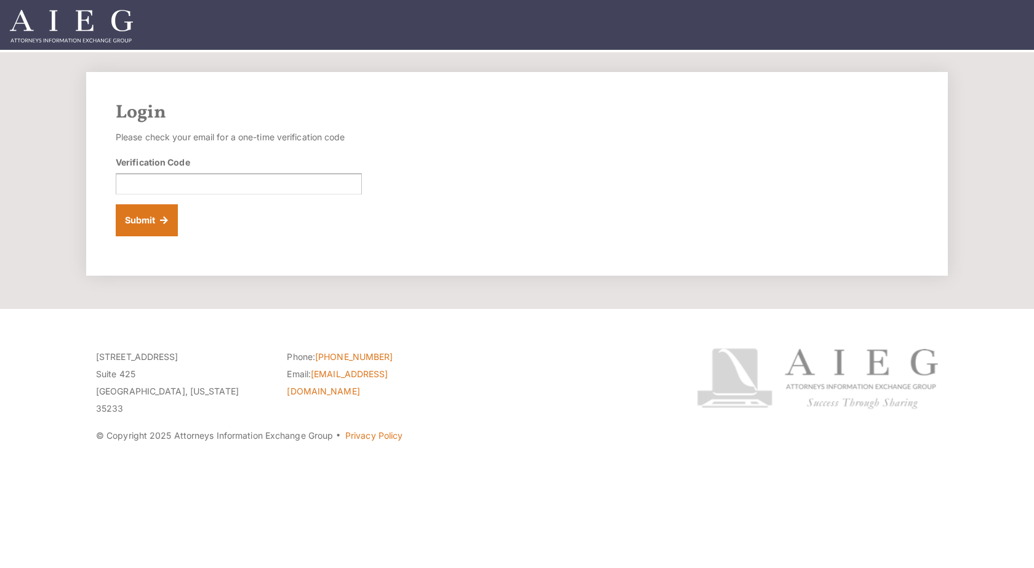 The image size is (1034, 568). What do you see at coordinates (239, 137) in the screenshot?
I see `p: Please check your email for a one-time verification code` at bounding box center [239, 137].